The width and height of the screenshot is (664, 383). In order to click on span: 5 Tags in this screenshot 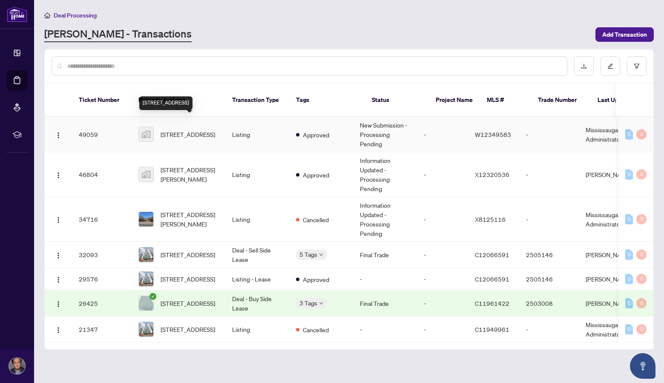, I will do `click(308, 254)`.